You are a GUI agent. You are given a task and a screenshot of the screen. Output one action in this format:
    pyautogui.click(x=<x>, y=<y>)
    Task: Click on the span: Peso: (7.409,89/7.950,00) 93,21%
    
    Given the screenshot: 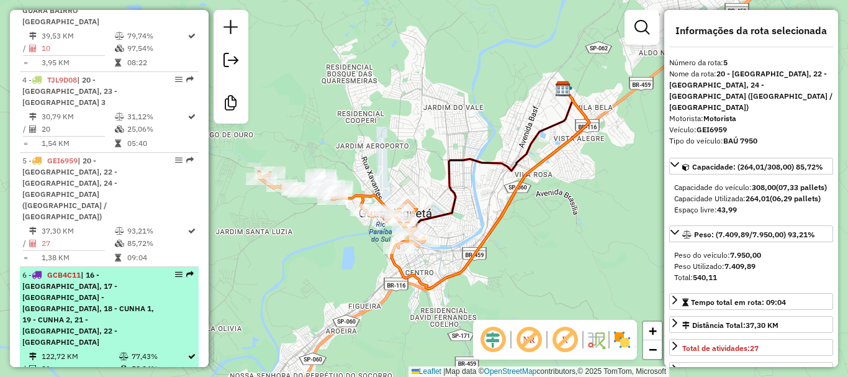 What is the action you would take?
    pyautogui.click(x=754, y=234)
    